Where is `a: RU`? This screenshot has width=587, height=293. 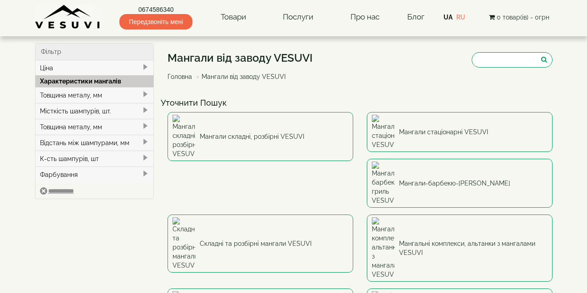 a: RU is located at coordinates (461, 17).